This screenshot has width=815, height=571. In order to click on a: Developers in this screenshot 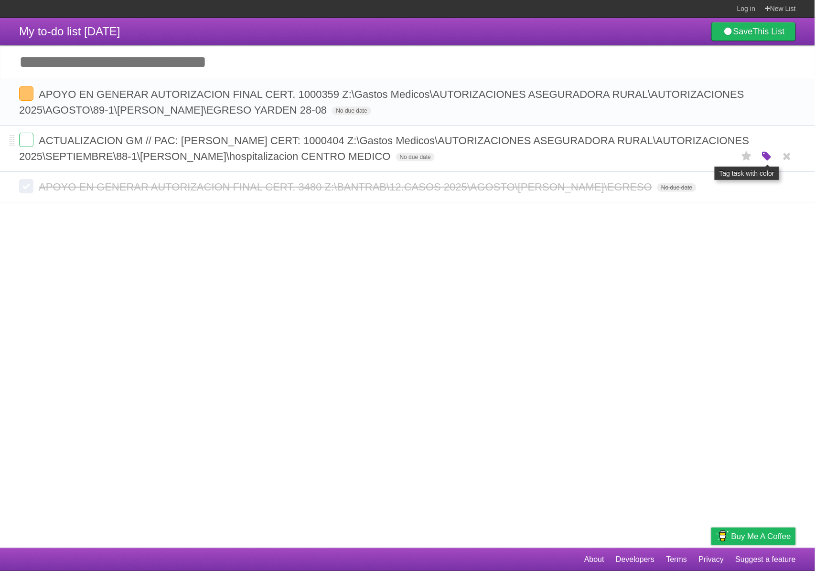, I will do `click(635, 560)`.